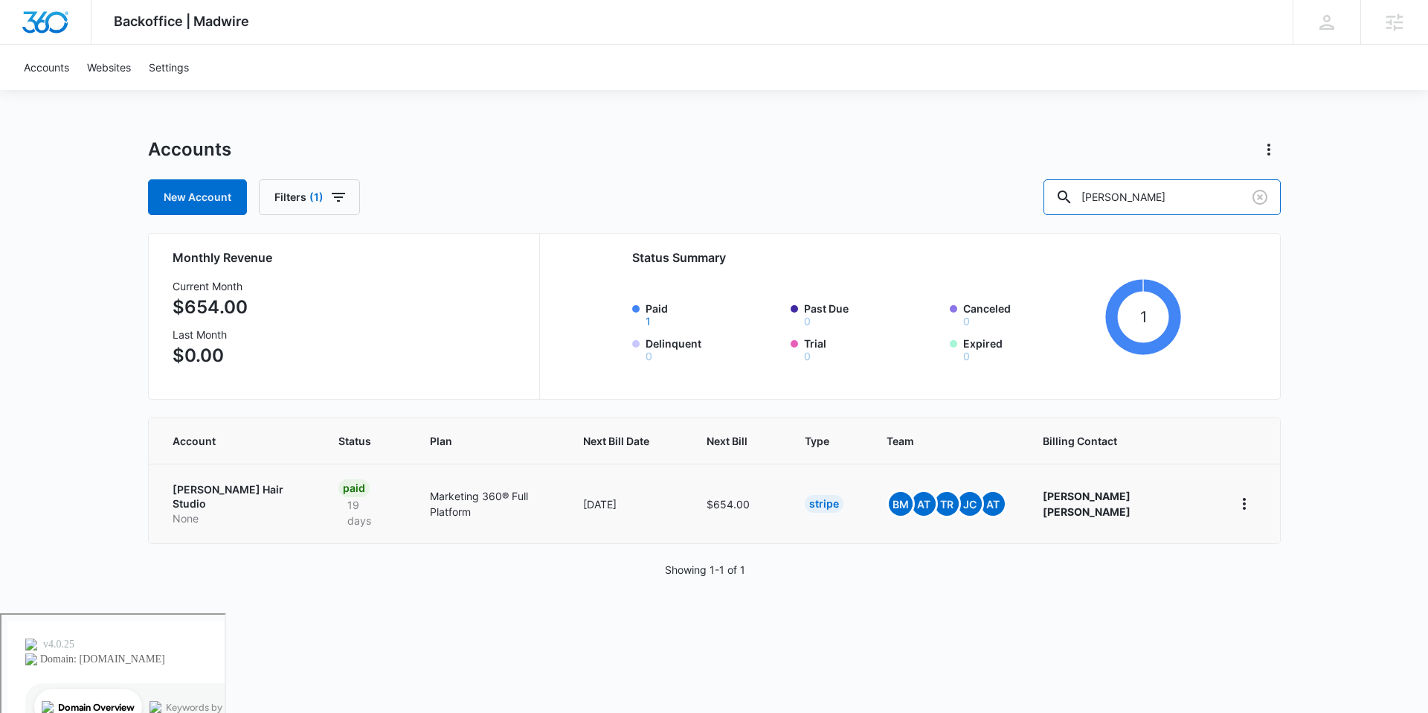  Describe the element at coordinates (208, 92) in the screenshot. I see `div: Keywords by Traffic` at that location.